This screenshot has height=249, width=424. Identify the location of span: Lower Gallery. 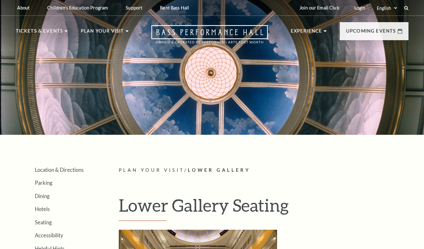
(219, 170).